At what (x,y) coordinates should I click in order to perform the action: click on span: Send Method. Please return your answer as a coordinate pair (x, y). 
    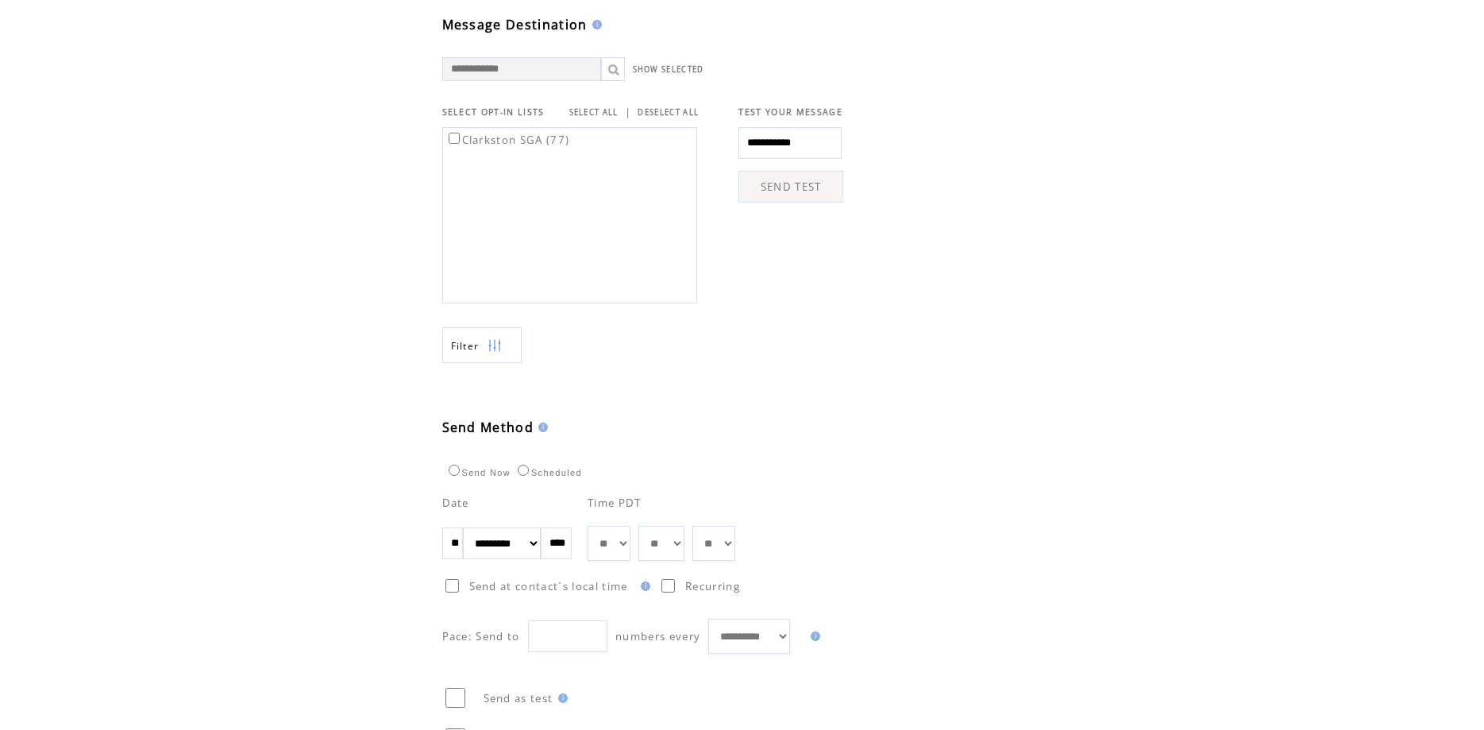
    Looking at the image, I should click on (488, 427).